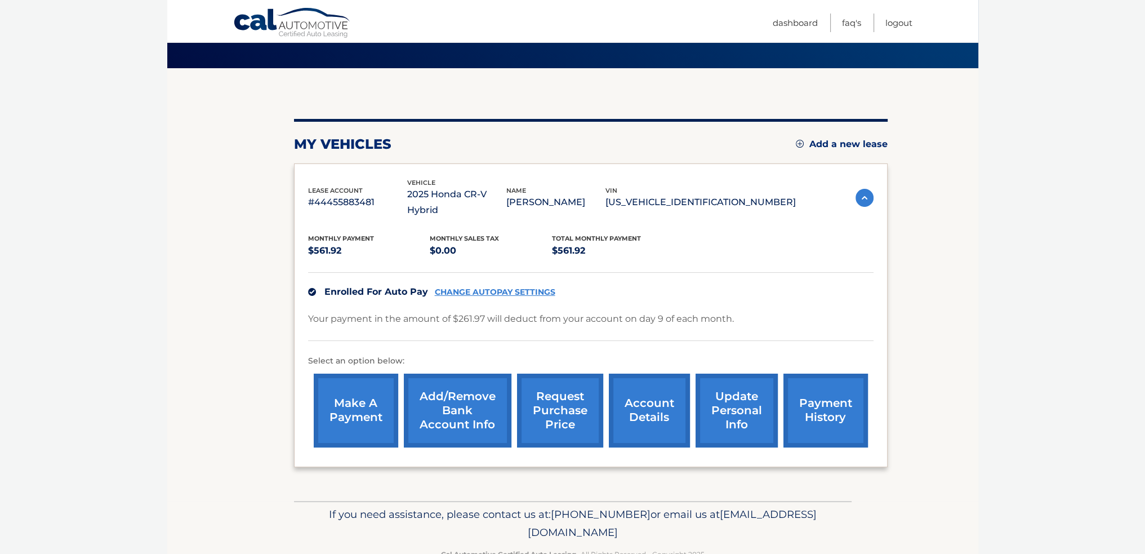  I want to click on p: Select an option below:, so click(591, 361).